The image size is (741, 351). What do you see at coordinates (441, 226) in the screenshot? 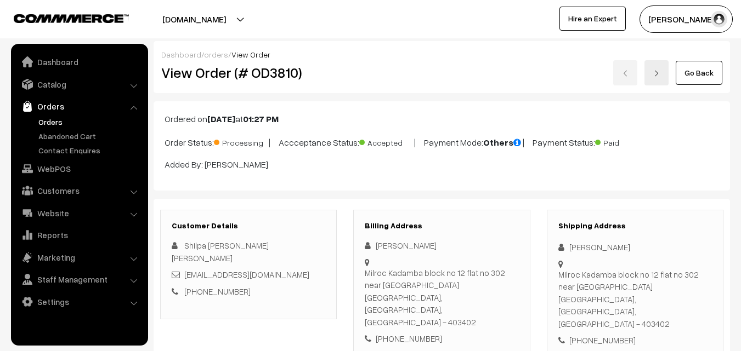
I see `h3: Billing Address` at bounding box center [441, 226].